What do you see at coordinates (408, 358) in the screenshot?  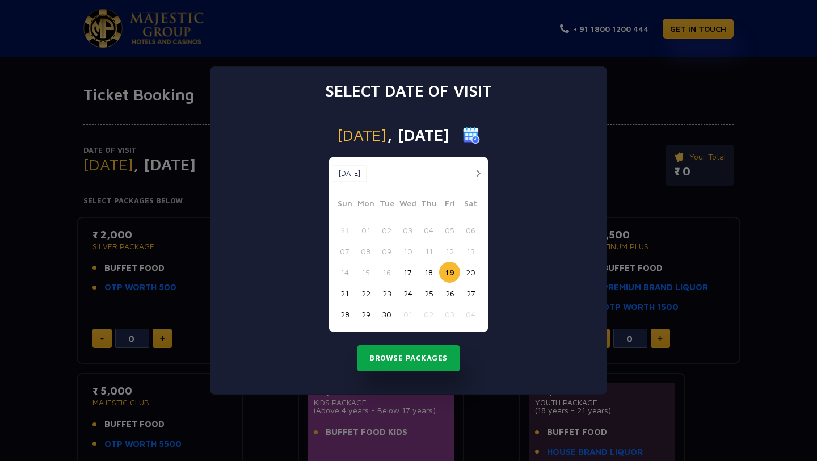 I see `button: Browse Packages` at bounding box center [408, 358].